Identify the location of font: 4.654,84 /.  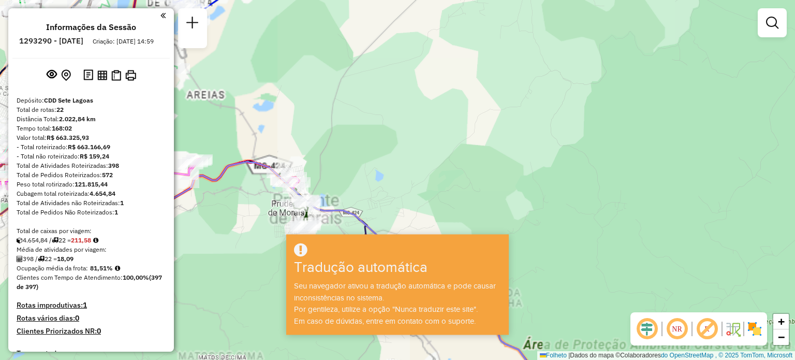
(37, 240).